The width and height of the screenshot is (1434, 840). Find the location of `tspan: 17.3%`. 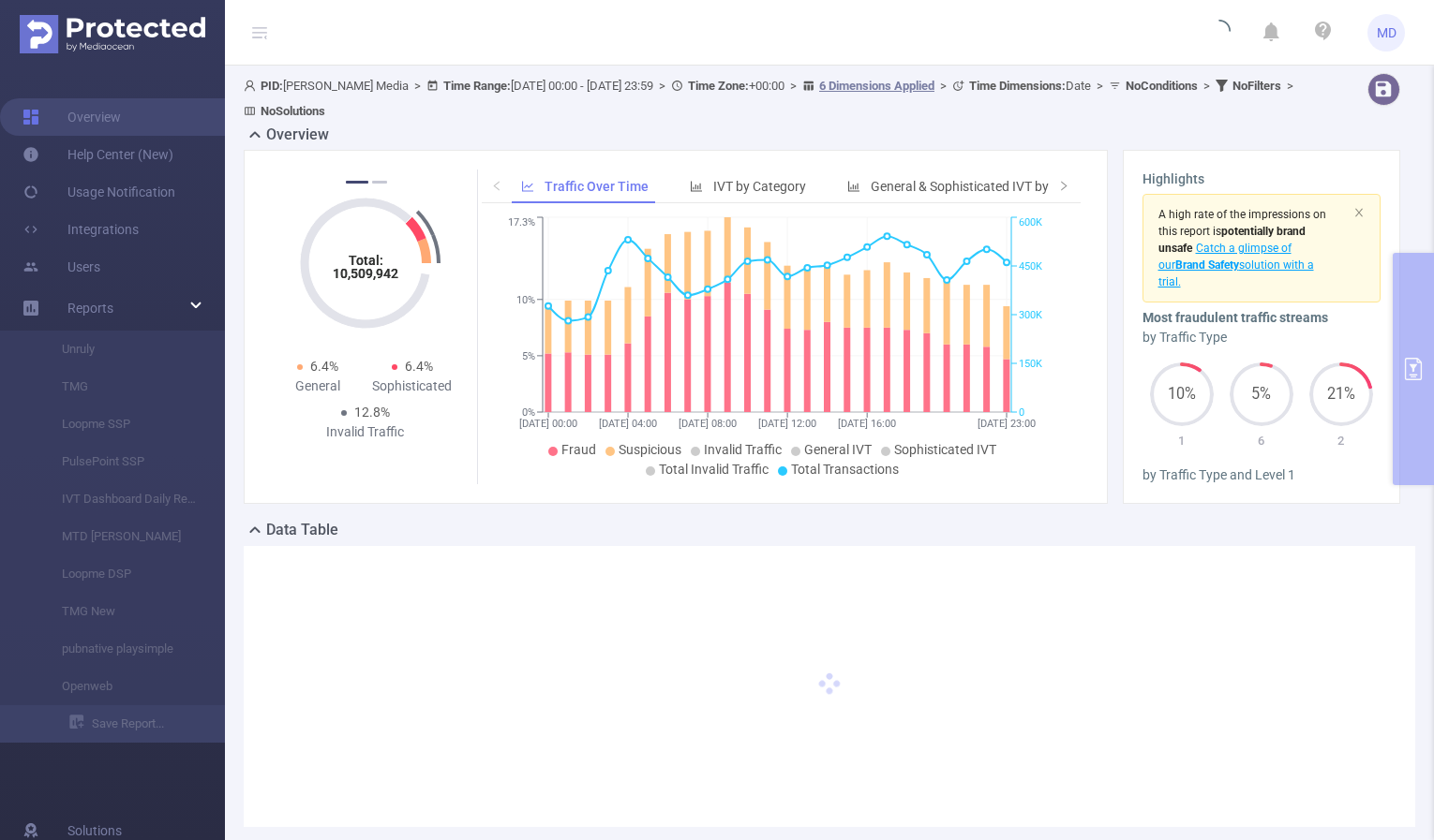

tspan: 17.3% is located at coordinates (521, 223).